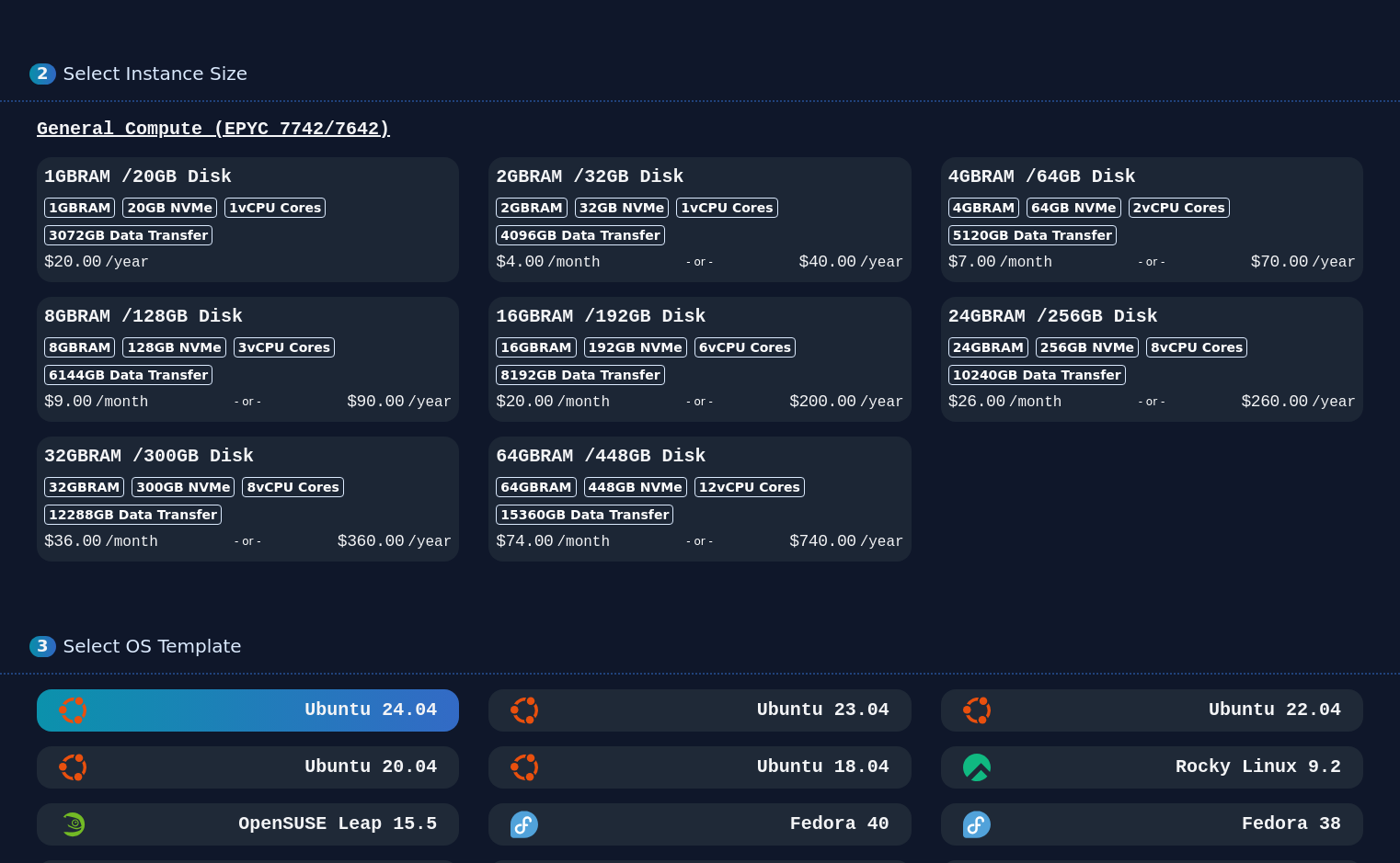  I want to click on button: 2GBRAM /32GB Disk2GBRAM32GB NVMe1vCPU Cores4096GB Data Transfer$4.00/month- or -$40.00/year, so click(699, 220).